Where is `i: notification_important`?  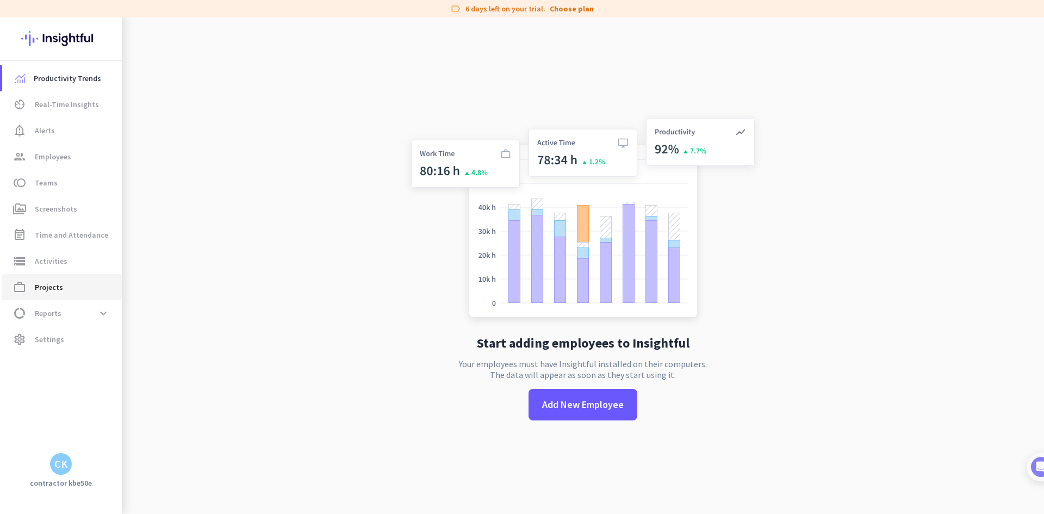
i: notification_important is located at coordinates (20, 130).